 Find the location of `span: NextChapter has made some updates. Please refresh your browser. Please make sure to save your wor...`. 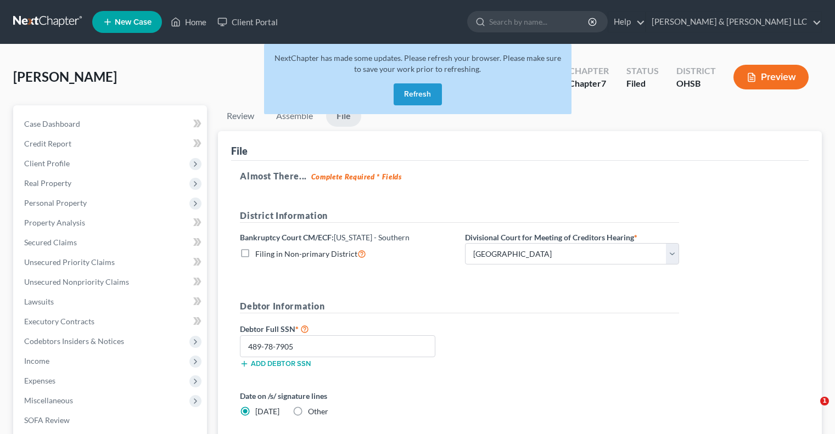

span: NextChapter has made some updates. Please refresh your browser. Please make sure to save your wor... is located at coordinates (418, 63).